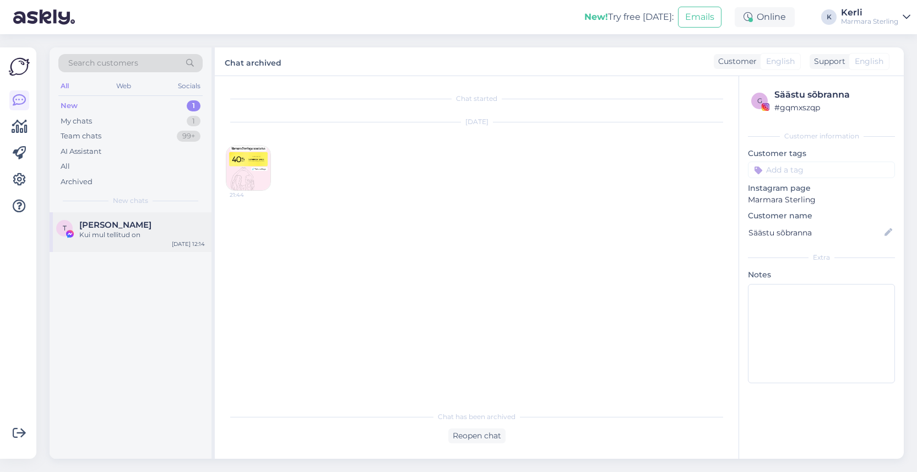 This screenshot has height=472, width=917. Describe the element at coordinates (81, 152) in the screenshot. I see `div: AI Assistant` at that location.